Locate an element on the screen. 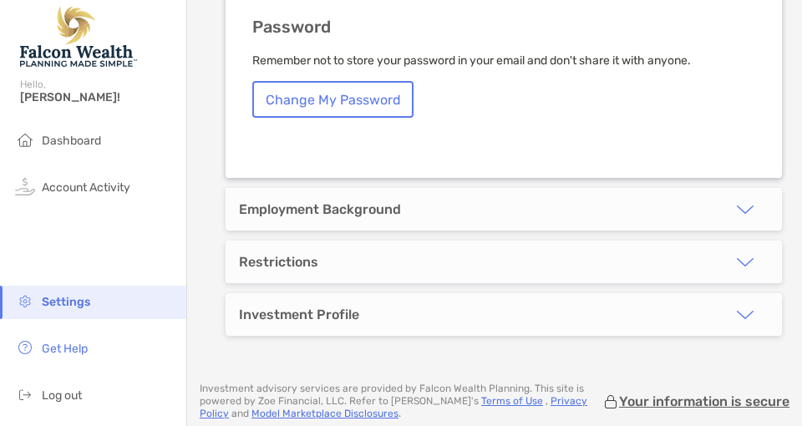 Image resolution: width=802 pixels, height=426 pixels. span: Settings is located at coordinates (66, 302).